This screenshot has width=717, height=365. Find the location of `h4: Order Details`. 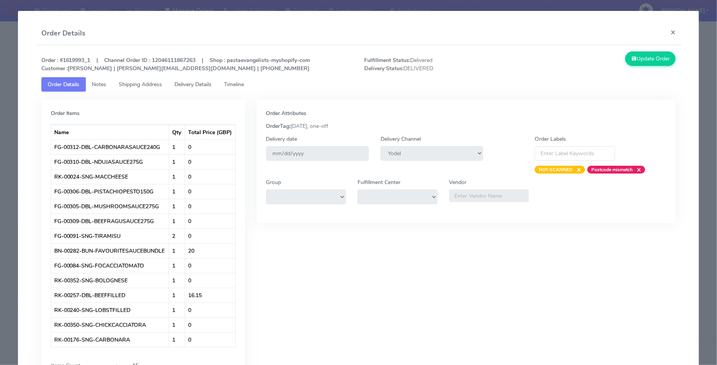

h4: Order Details is located at coordinates (64, 33).